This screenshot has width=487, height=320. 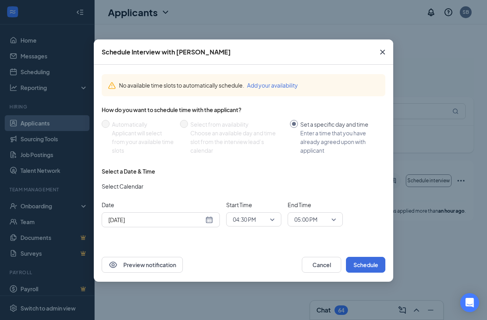 I want to click on span: Start Time, so click(x=254, y=205).